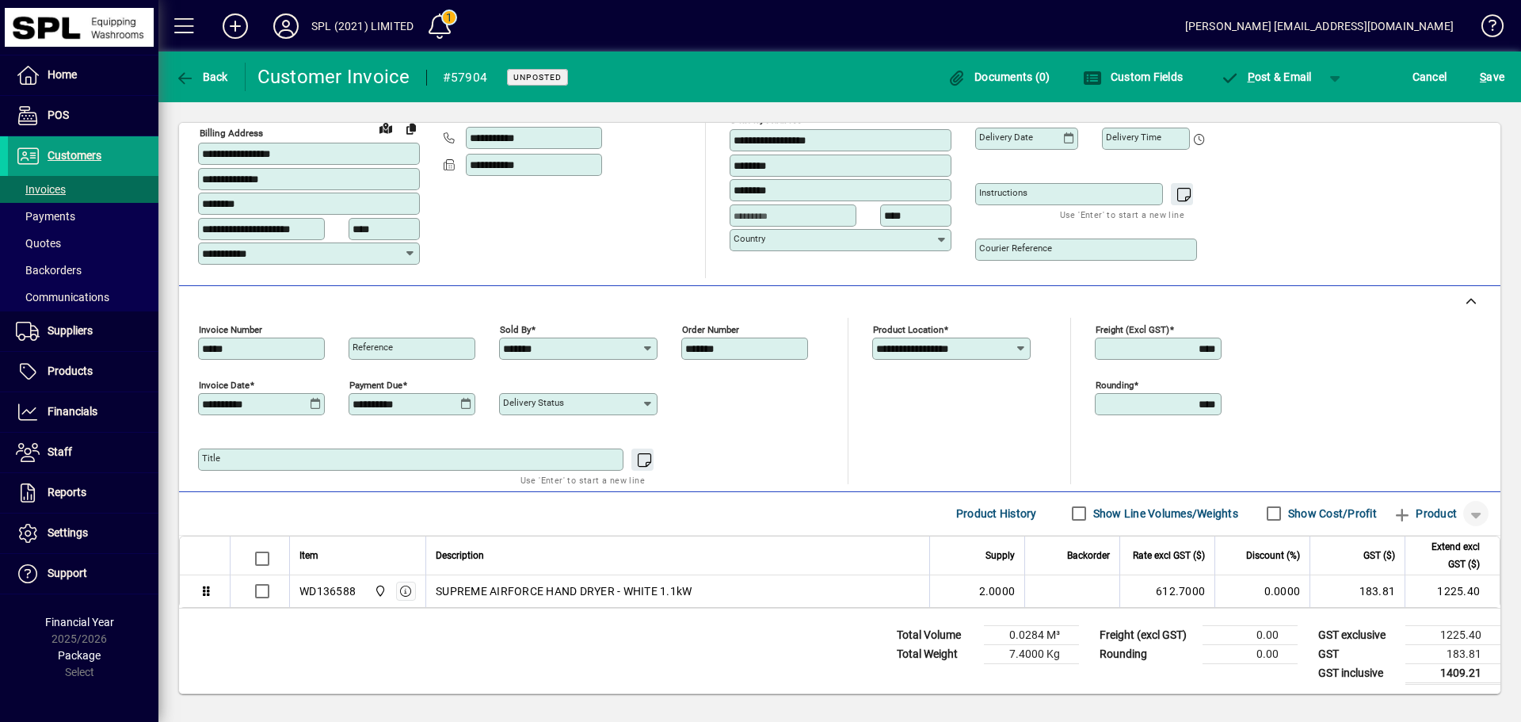 The height and width of the screenshot is (722, 1521). I want to click on span: Payments, so click(45, 216).